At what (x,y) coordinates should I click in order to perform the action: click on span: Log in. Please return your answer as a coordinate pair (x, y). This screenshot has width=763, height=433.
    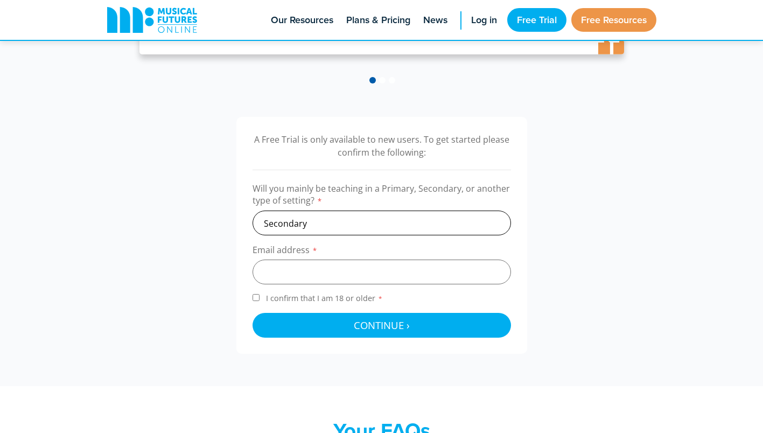
    Looking at the image, I should click on (484, 20).